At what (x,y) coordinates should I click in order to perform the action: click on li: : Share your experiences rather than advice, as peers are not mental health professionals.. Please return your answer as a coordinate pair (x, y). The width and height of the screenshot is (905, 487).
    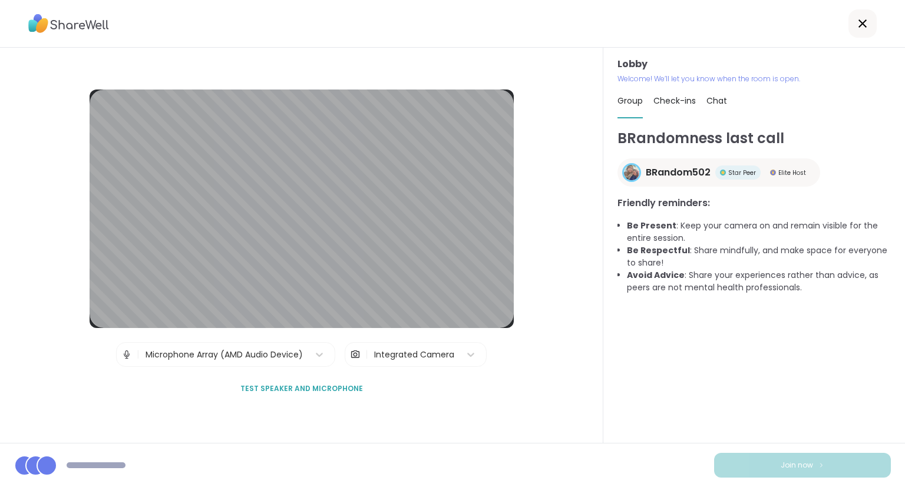
    Looking at the image, I should click on (759, 282).